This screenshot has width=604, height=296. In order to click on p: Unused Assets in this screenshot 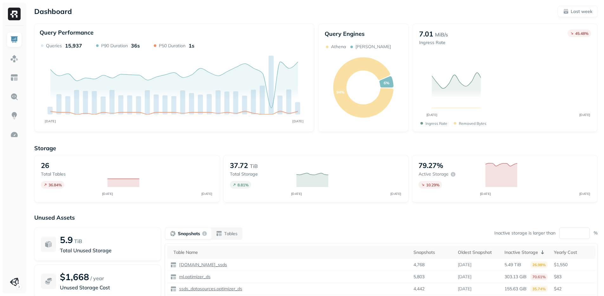, I will do `click(316, 217)`.